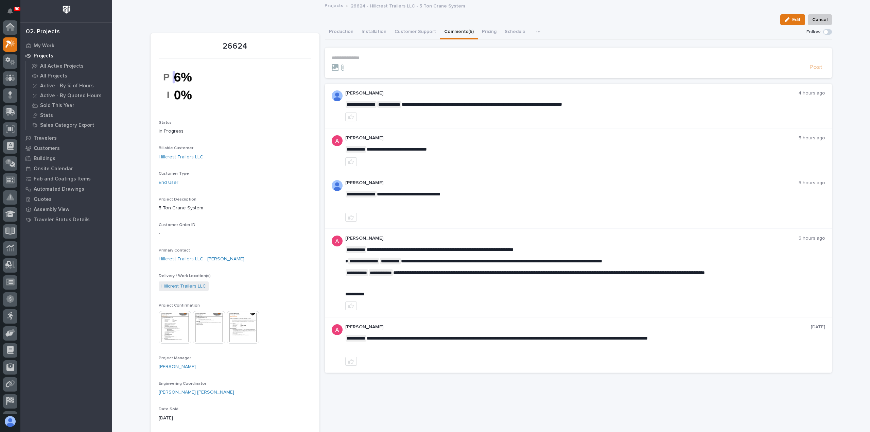  What do you see at coordinates (66, 199) in the screenshot?
I see `a: Quotes` at bounding box center [66, 199].